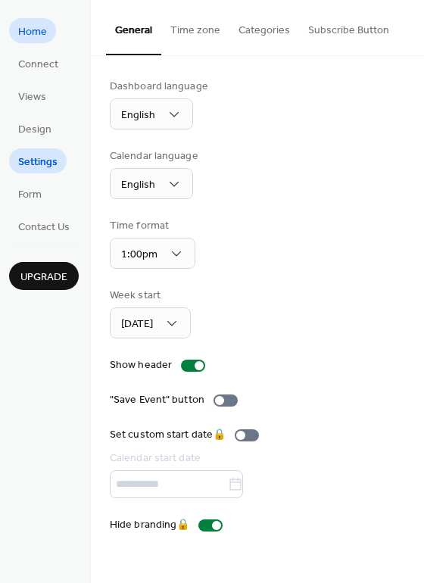 The height and width of the screenshot is (583, 424). I want to click on a: Settings, so click(38, 160).